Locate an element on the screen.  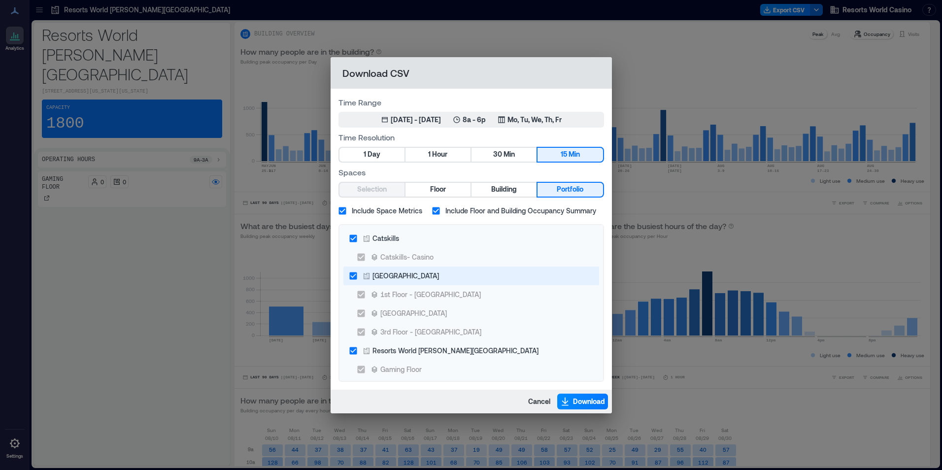
button: 1 Hour is located at coordinates (438, 155).